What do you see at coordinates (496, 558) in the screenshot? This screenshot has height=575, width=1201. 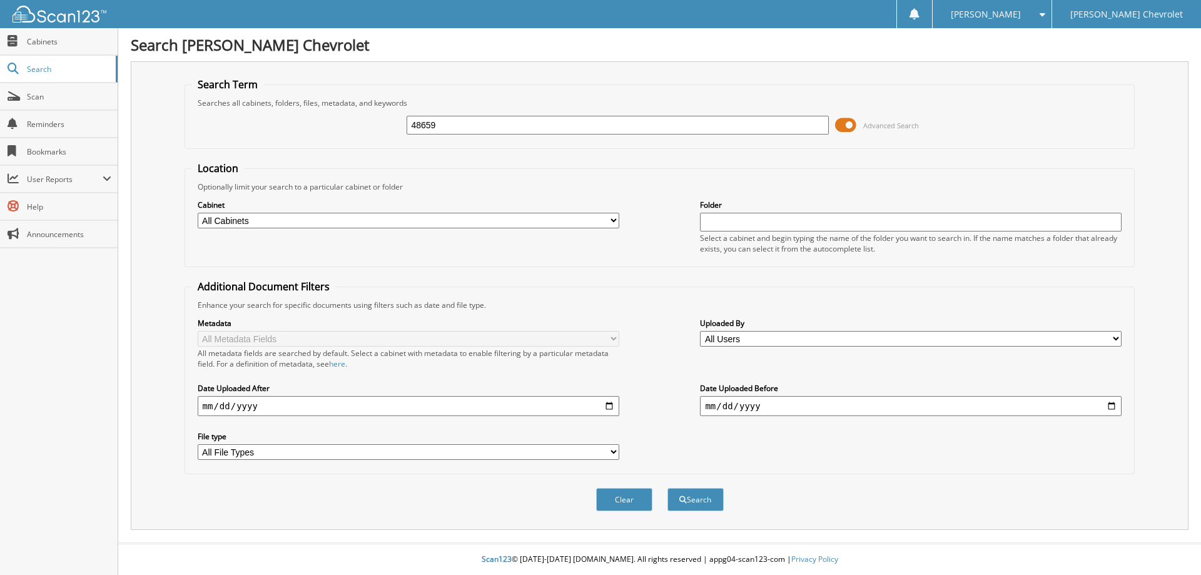 I see `span: Scan123` at bounding box center [496, 558].